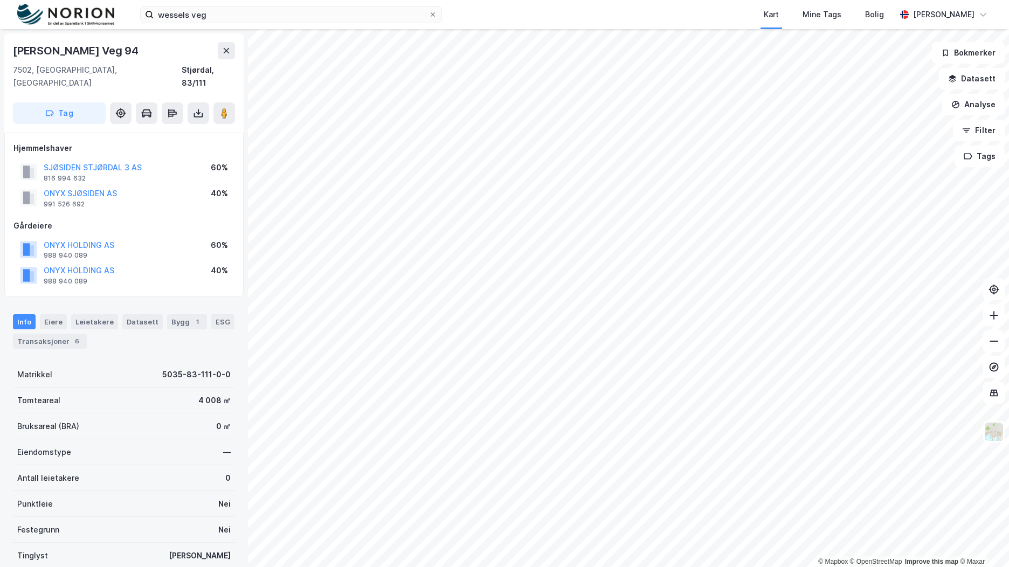 The height and width of the screenshot is (567, 1009). What do you see at coordinates (931, 561) in the screenshot?
I see `a: Improve this map` at bounding box center [931, 561].